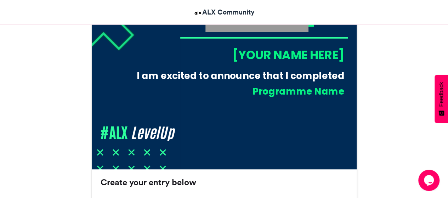 This screenshot has width=448, height=198. Describe the element at coordinates (262, 55) in the screenshot. I see `div: [YOUR NAME HERE]` at that location.